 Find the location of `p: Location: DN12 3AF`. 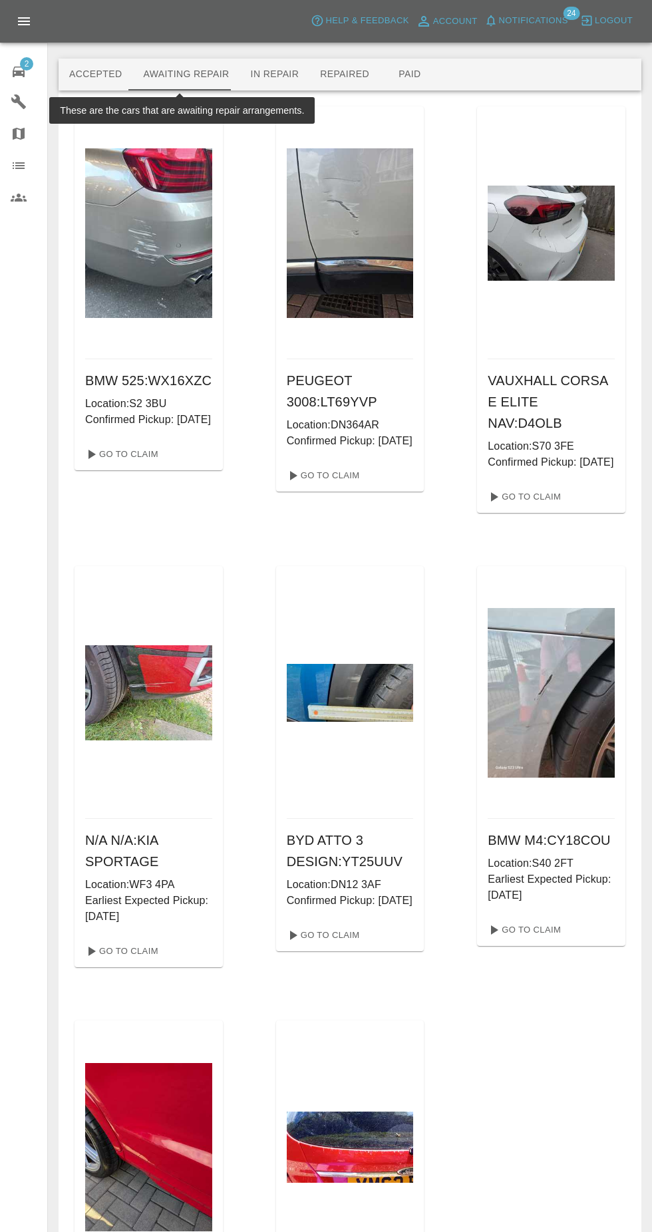

p: Location: DN12 3AF is located at coordinates (350, 885).